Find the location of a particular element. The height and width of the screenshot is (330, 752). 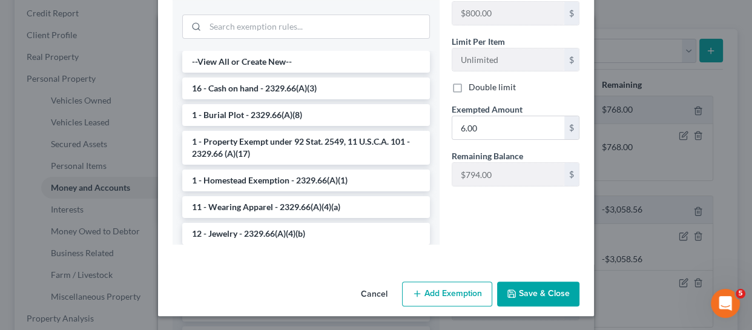

label: Remaining Balance is located at coordinates (487, 156).